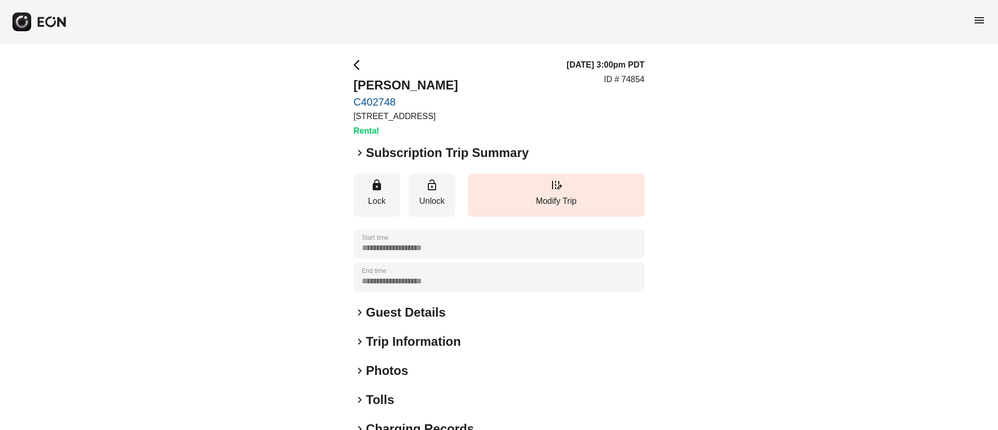  I want to click on p: ID # 74854, so click(624, 80).